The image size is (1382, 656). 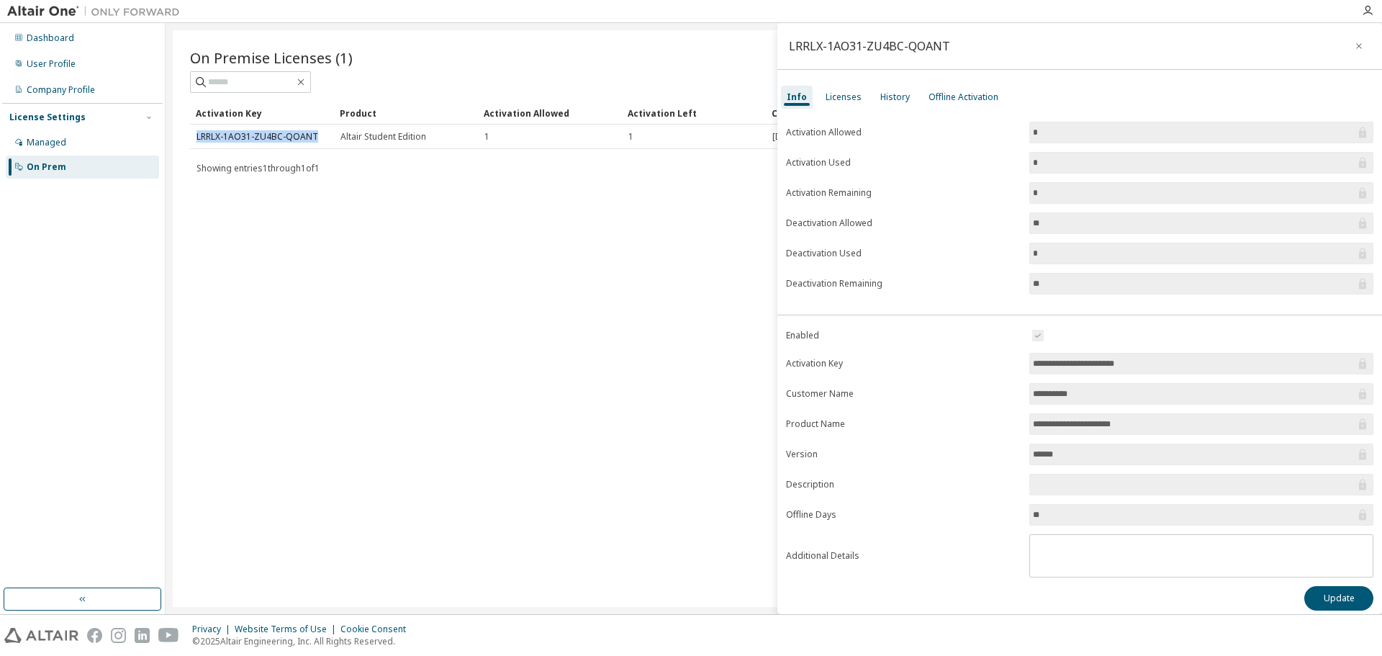 What do you see at coordinates (46, 142) in the screenshot?
I see `div: Managed` at bounding box center [46, 142].